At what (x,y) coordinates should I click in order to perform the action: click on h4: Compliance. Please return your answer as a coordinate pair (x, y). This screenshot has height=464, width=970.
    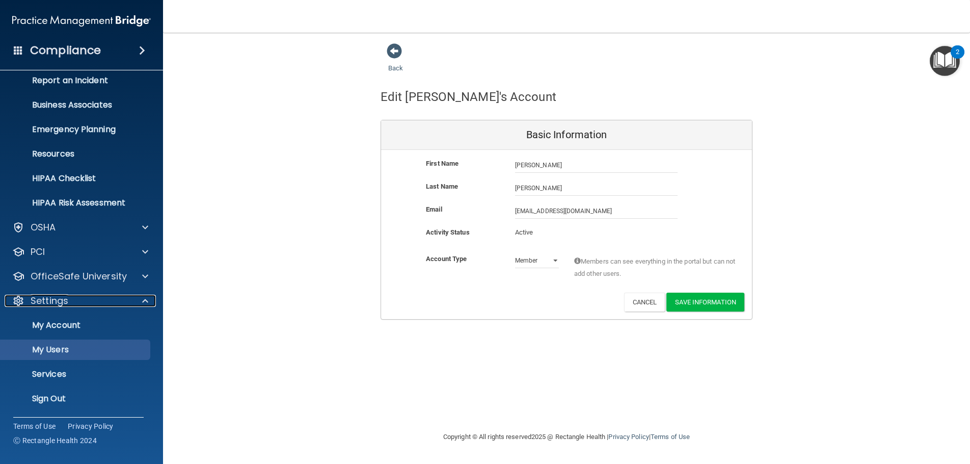
    Looking at the image, I should click on (65, 50).